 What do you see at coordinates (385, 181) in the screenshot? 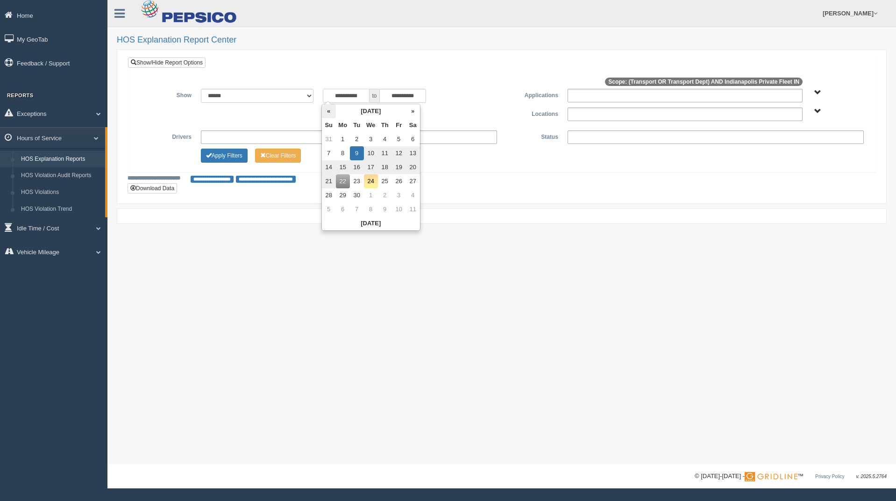
I see `td: 25` at bounding box center [385, 181].